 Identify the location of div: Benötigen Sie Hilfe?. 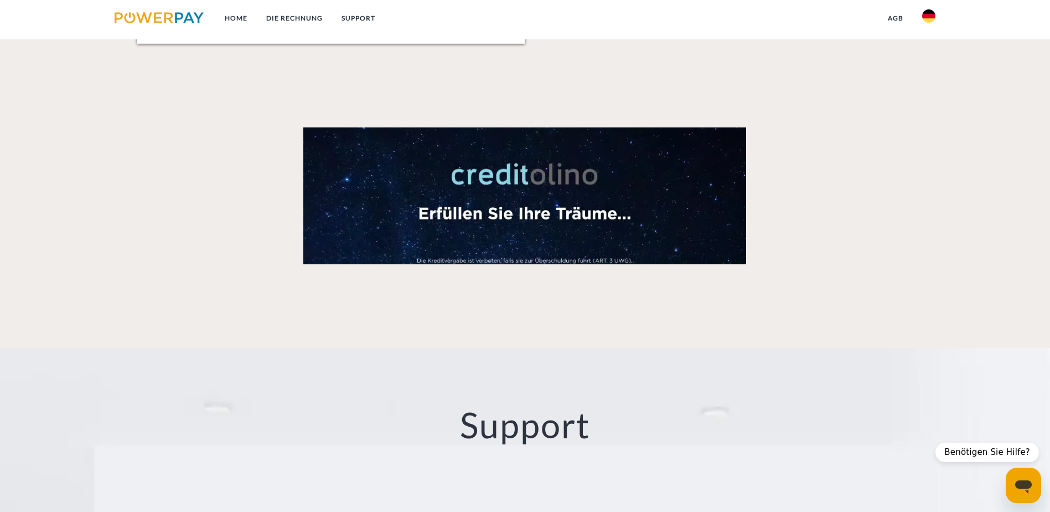
(987, 452).